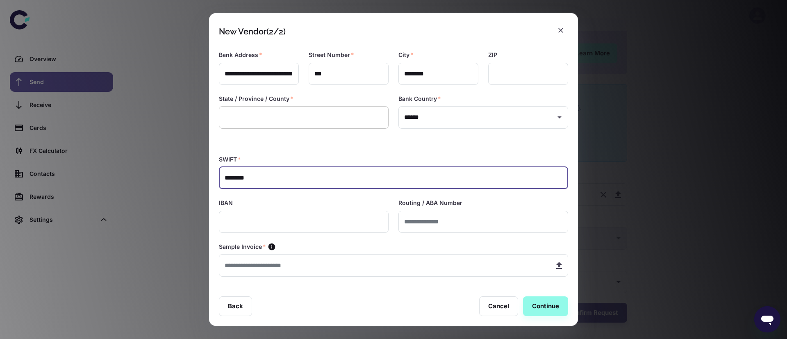 This screenshot has height=339, width=787. Describe the element at coordinates (498, 306) in the screenshot. I see `button: Cancel` at that location.